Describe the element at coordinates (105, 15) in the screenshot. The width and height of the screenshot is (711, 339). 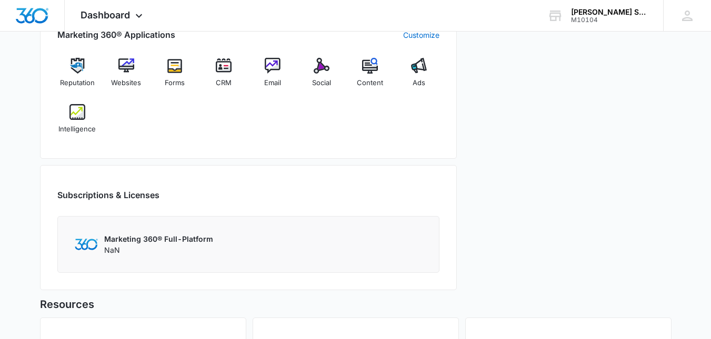
I see `span: Dashboard` at that location.